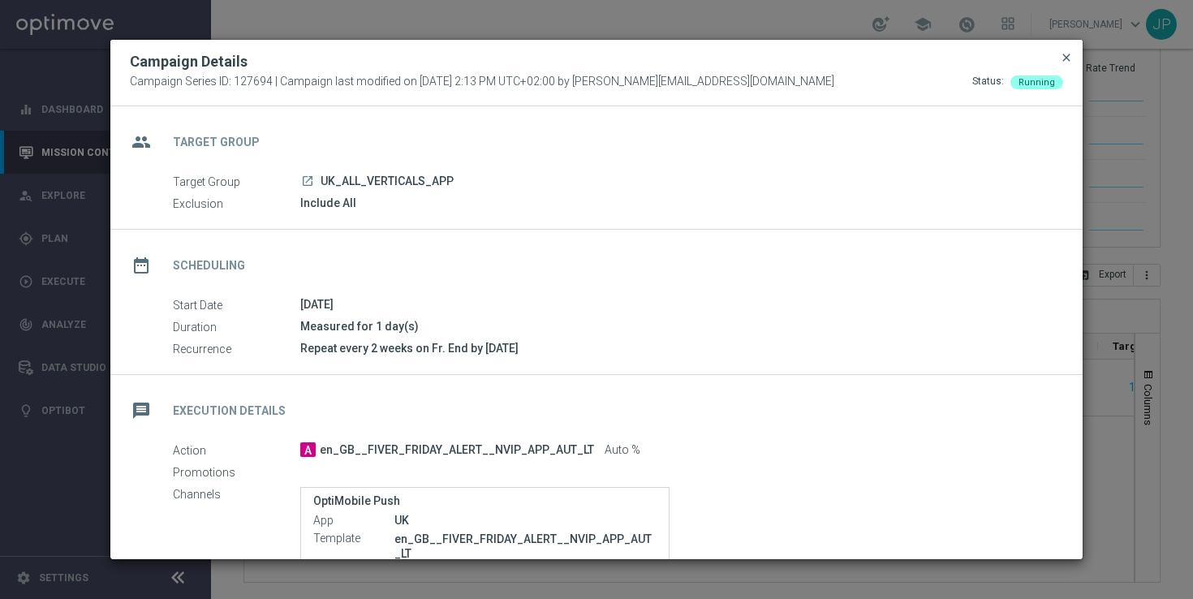  Describe the element at coordinates (675, 326) in the screenshot. I see `div: Measured for 1 day(s)` at that location.